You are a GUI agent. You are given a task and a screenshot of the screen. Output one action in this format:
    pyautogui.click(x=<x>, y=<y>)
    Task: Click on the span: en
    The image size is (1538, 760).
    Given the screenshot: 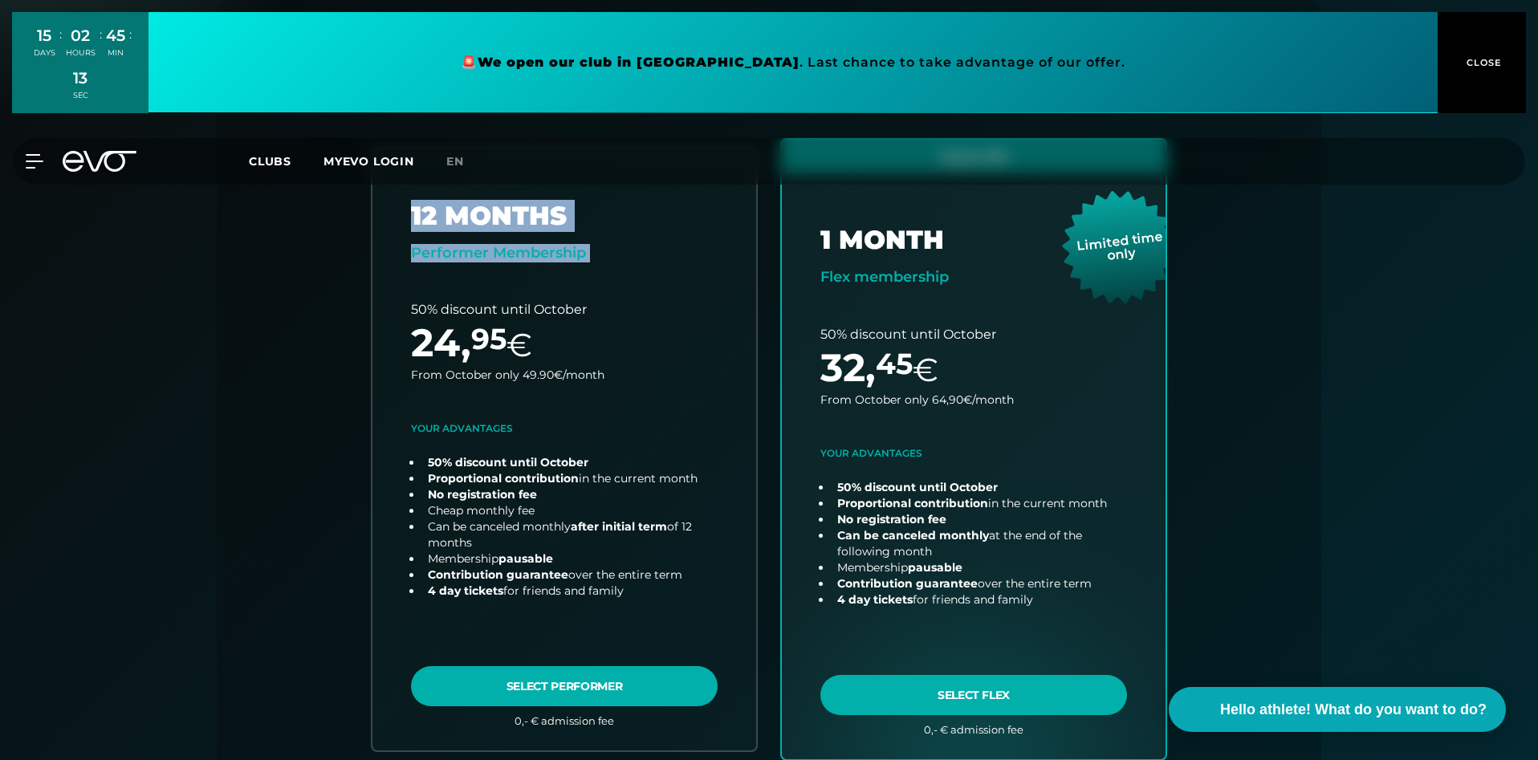 What is the action you would take?
    pyautogui.click(x=455, y=161)
    